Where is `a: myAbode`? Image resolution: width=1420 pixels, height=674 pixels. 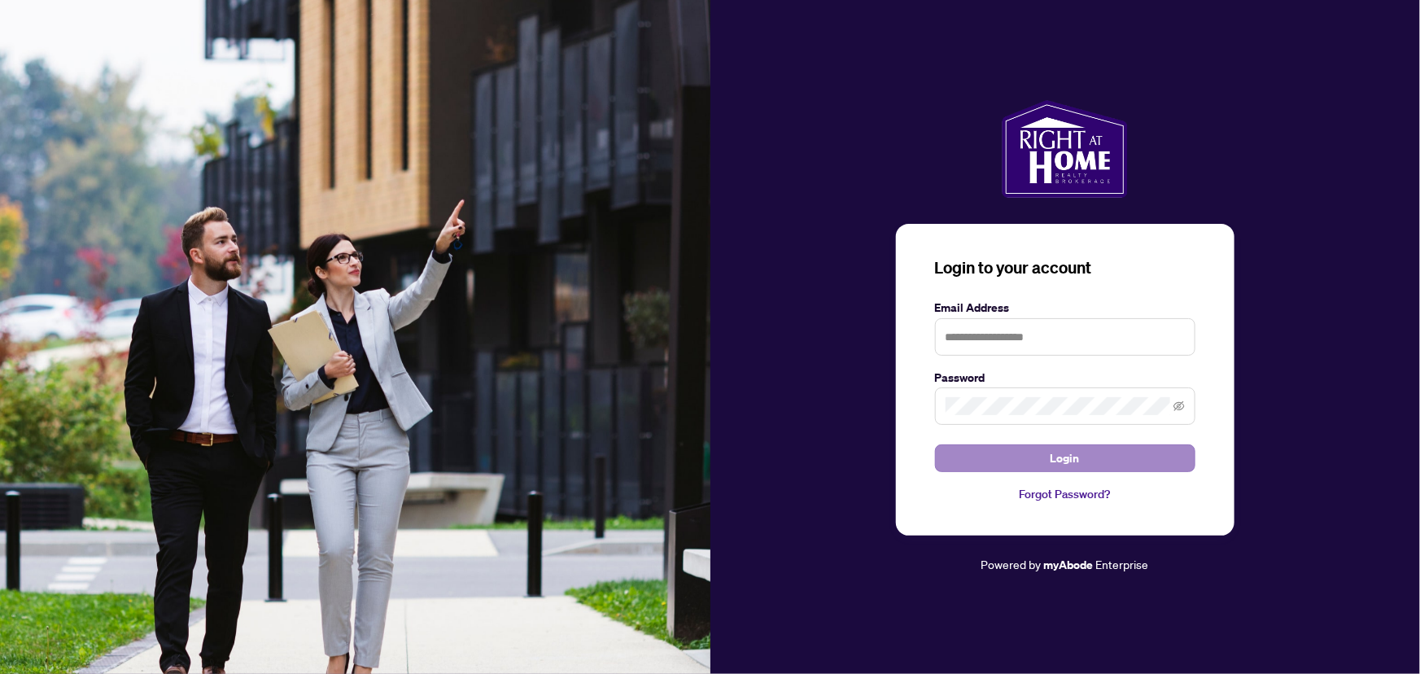
a: myAbode is located at coordinates (1069, 565).